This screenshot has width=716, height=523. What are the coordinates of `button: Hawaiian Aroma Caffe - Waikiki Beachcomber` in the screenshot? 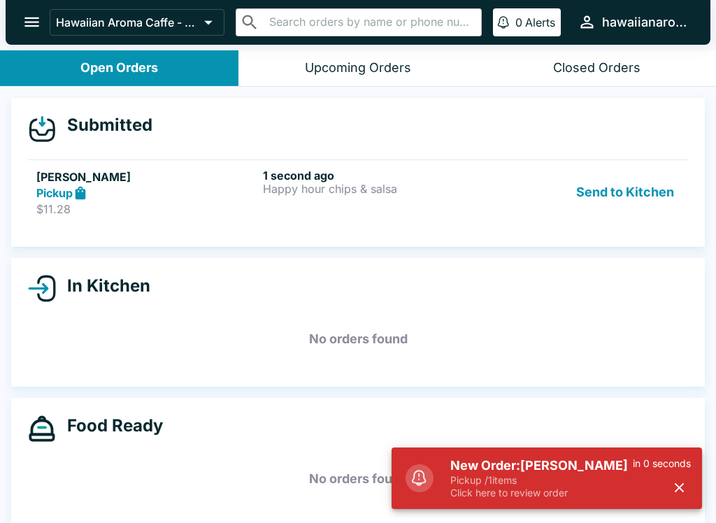 It's located at (137, 22).